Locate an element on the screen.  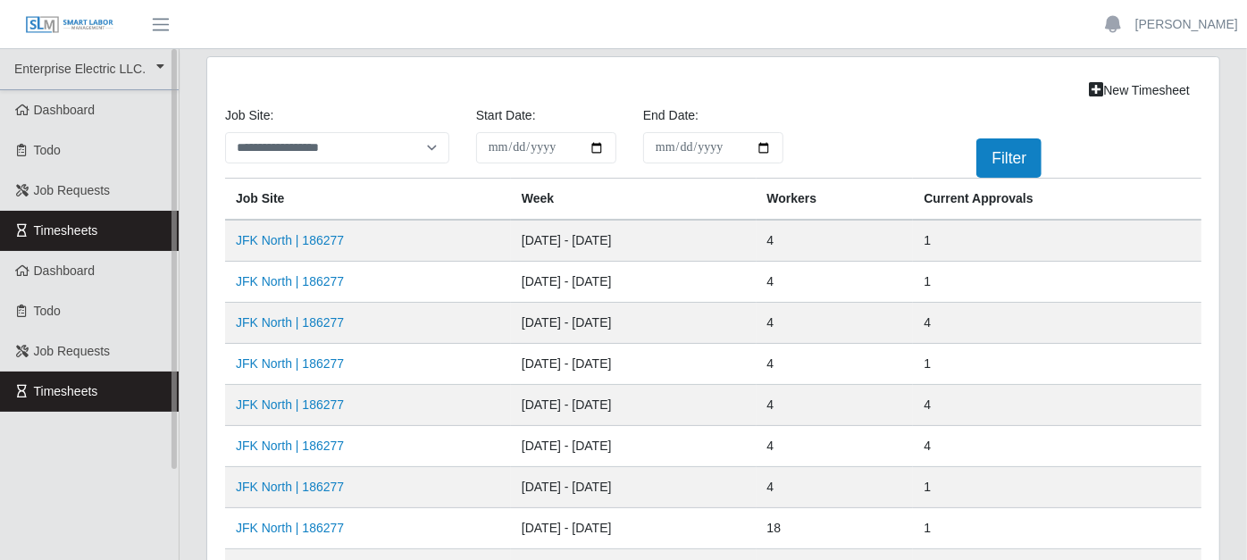
th: Current Approvals is located at coordinates (1057, 199).